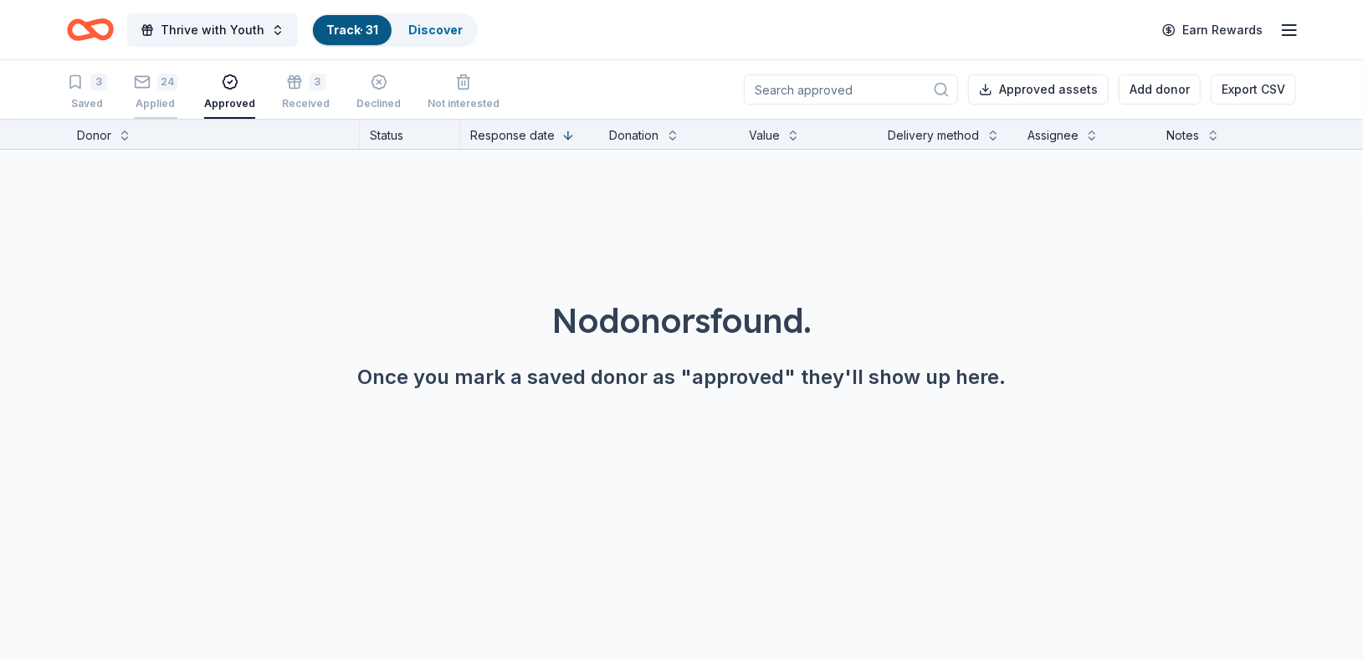 This screenshot has height=660, width=1363. Describe the element at coordinates (352, 29) in the screenshot. I see `a: Track· 31` at that location.